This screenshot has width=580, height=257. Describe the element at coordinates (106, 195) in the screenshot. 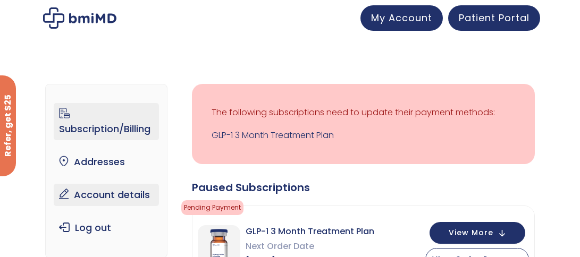

I see `a: Account details` at that location.